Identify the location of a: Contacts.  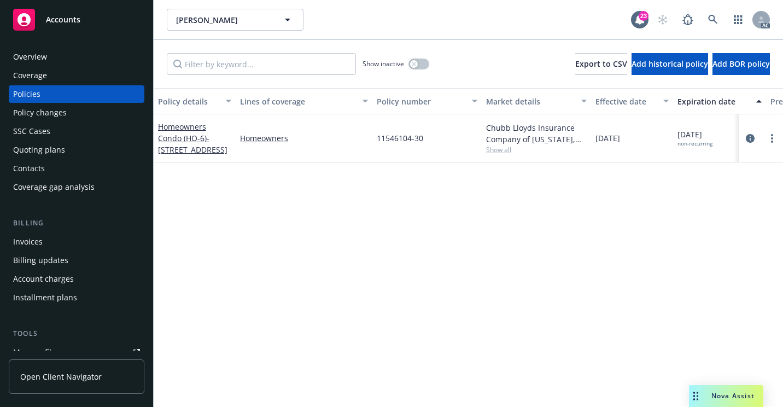
(77, 168).